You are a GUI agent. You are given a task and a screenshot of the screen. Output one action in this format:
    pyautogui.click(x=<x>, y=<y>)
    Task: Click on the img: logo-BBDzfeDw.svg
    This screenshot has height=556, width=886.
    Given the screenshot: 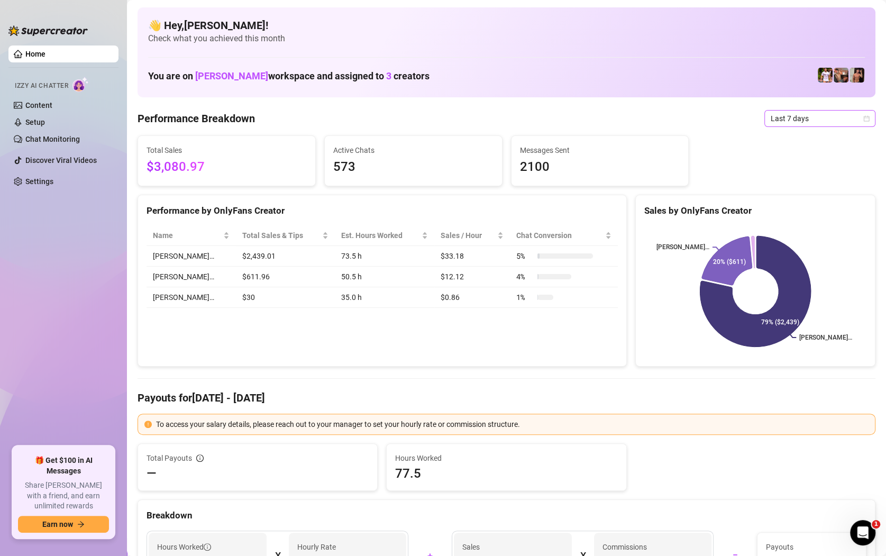 What is the action you would take?
    pyautogui.click(x=48, y=31)
    